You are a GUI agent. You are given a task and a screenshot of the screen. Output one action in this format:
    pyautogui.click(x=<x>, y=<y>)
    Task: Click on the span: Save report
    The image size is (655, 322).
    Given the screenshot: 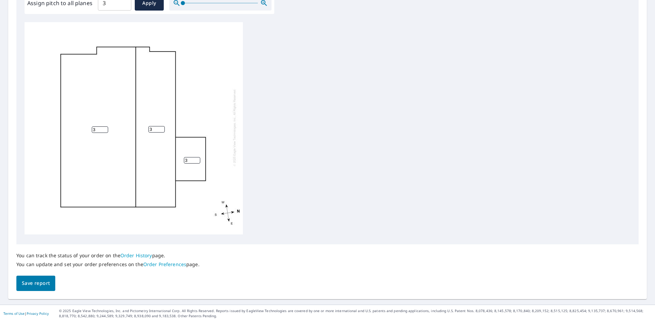 What is the action you would take?
    pyautogui.click(x=36, y=283)
    